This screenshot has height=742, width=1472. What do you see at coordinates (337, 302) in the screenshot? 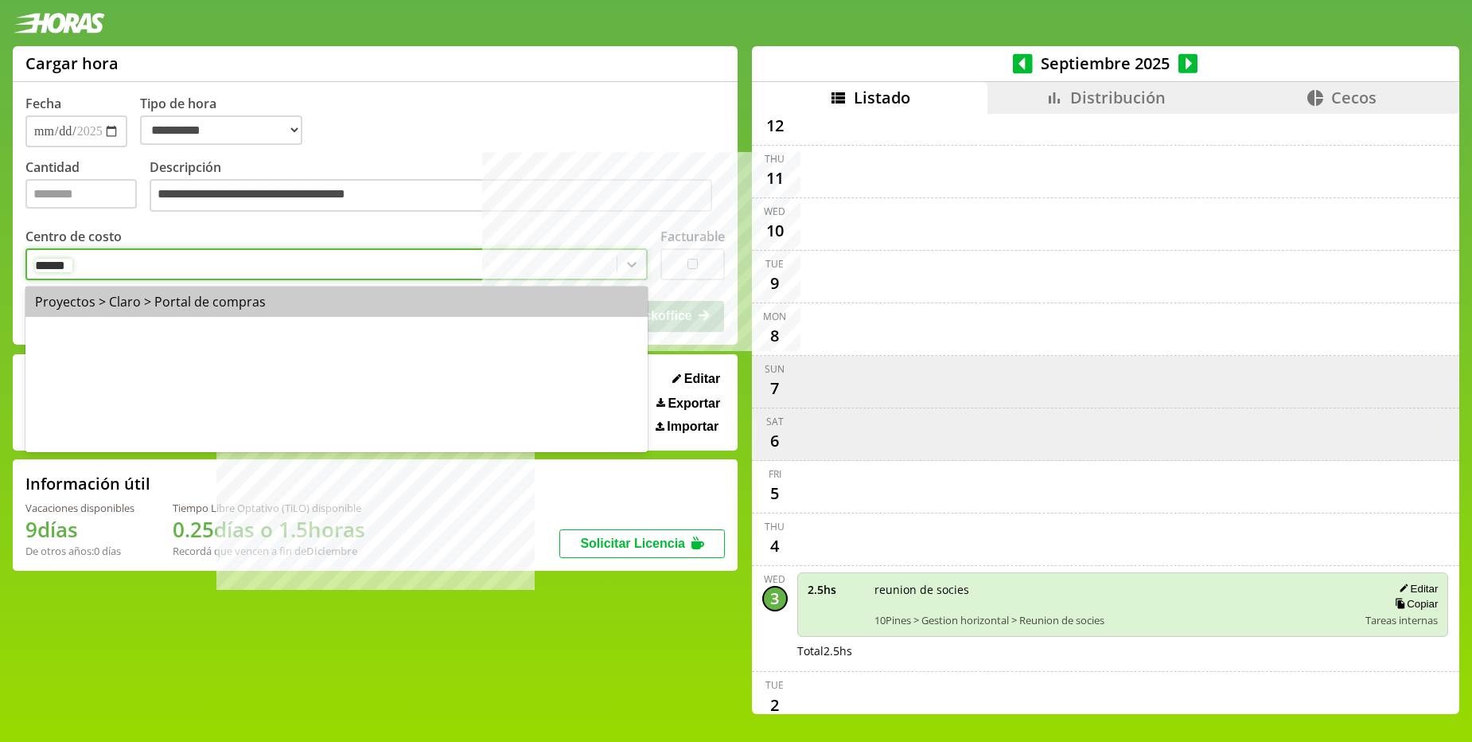
I see `div: Proyectos > Claro > Portal de compras` at bounding box center [337, 302].